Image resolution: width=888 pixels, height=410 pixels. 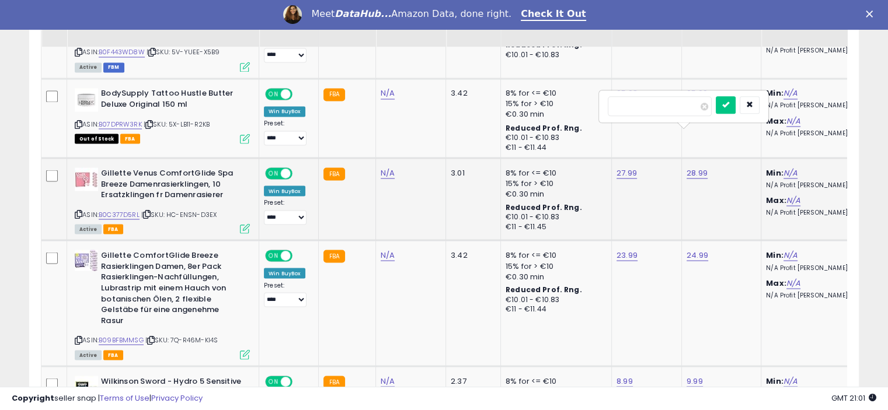 I want to click on div: 3.01, so click(x=471, y=173).